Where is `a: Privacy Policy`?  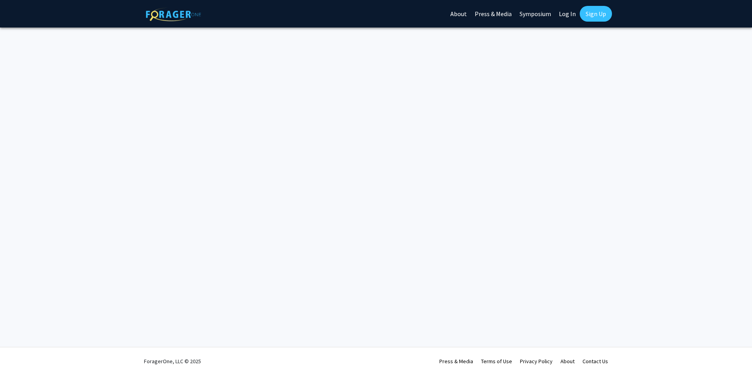 a: Privacy Policy is located at coordinates (536, 362).